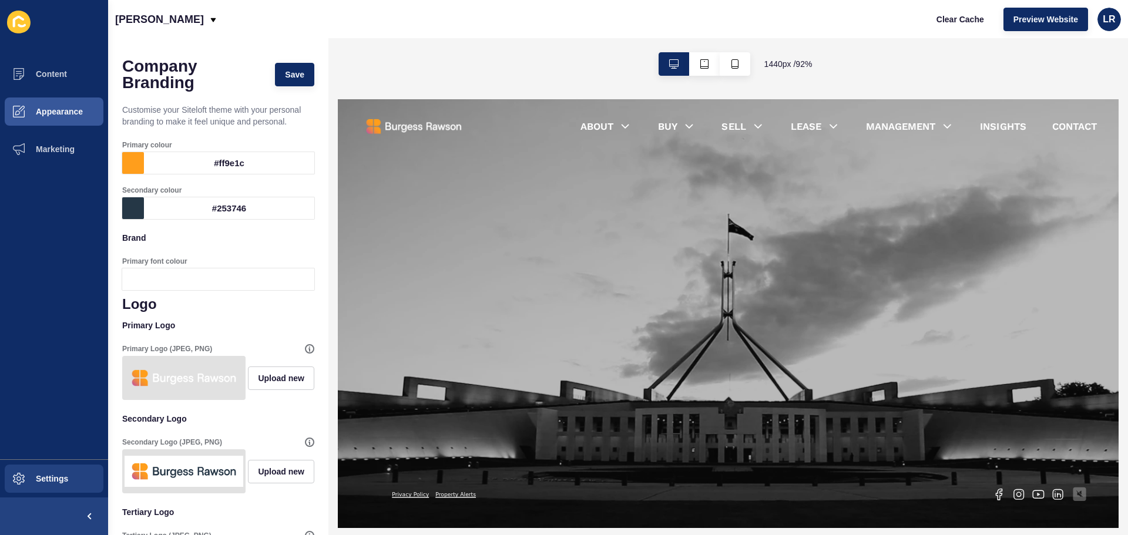  Describe the element at coordinates (960, 19) in the screenshot. I see `button: Clear Cache` at that location.